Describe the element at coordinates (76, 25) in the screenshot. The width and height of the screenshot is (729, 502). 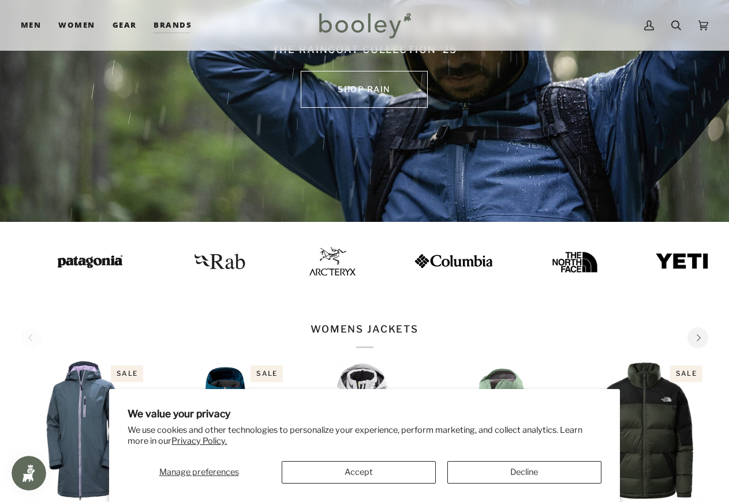
I see `span: Women` at that location.